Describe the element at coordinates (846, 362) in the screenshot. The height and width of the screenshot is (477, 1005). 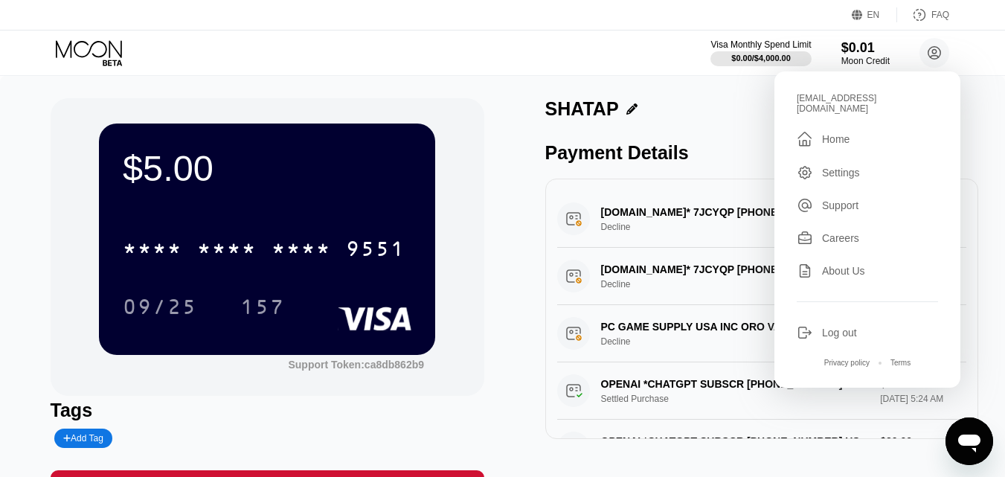
I see `div: Privacy policy` at that location.